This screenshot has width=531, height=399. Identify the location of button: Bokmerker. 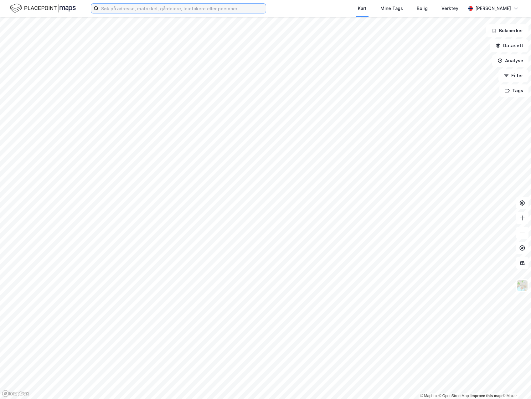
(507, 31).